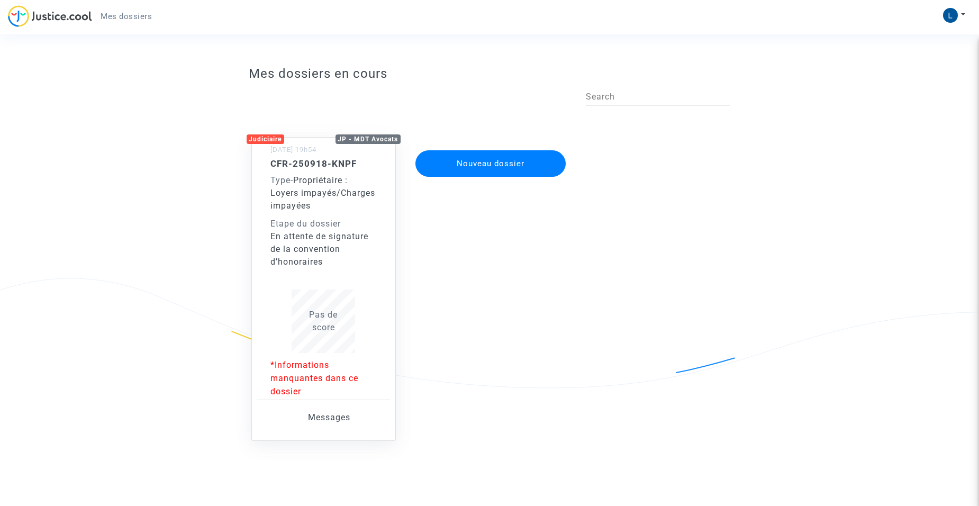 This screenshot has width=979, height=506. I want to click on p: *Informations manquantes dans ce dossier, so click(324, 378).